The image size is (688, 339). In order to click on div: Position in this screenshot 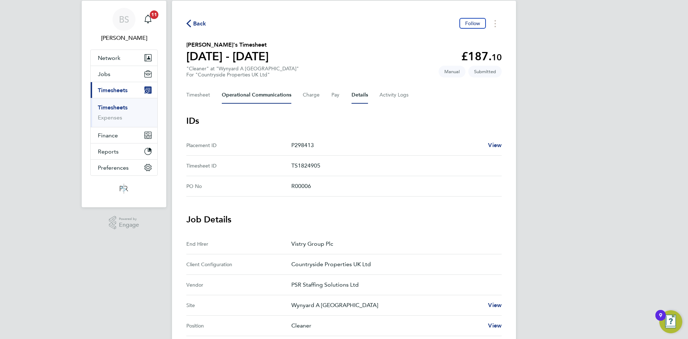, I will do `click(239, 325)`.